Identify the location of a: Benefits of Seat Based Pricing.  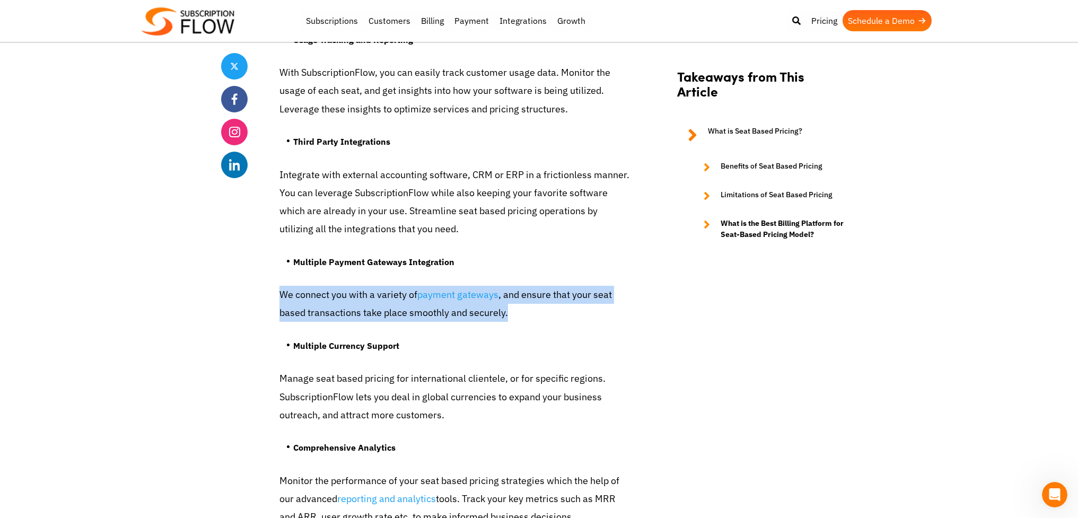
(770, 167).